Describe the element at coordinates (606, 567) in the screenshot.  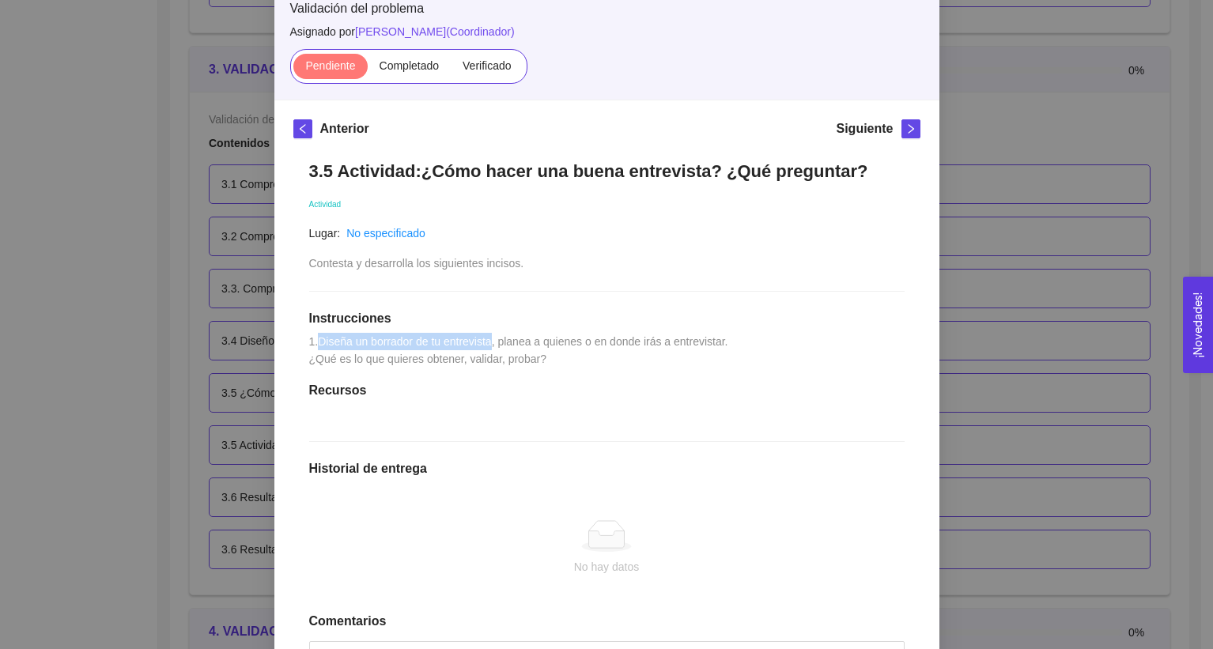
I see `div: No hay datos` at that location.